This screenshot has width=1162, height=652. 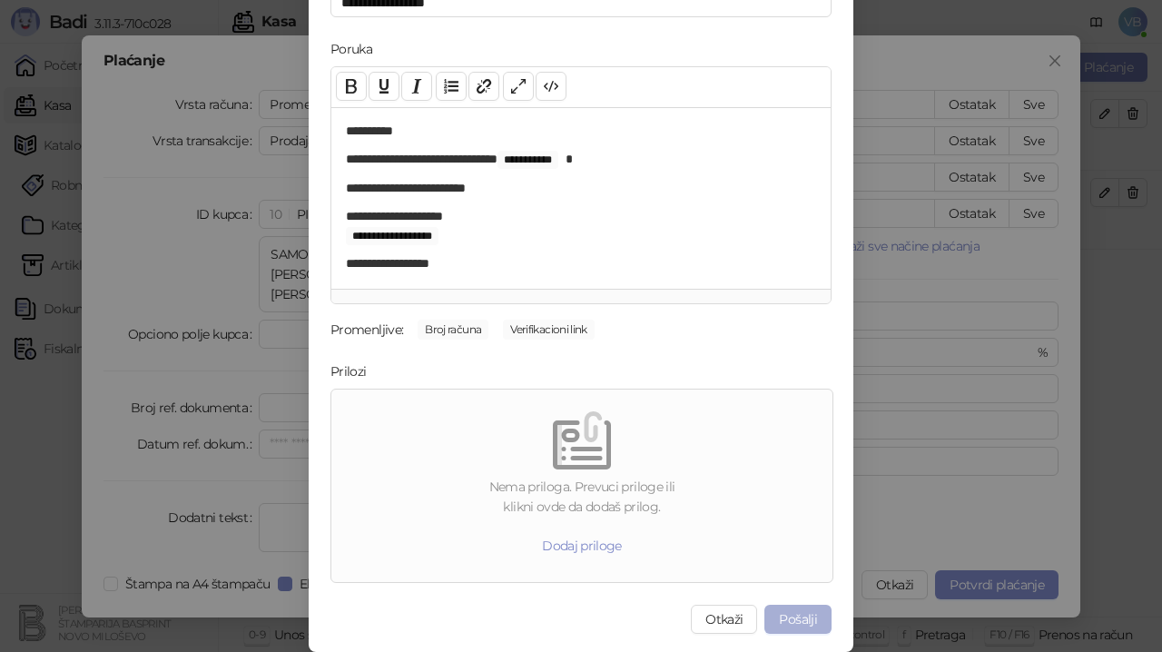 What do you see at coordinates (582, 496) in the screenshot?
I see `div: Nema priloga. Prevuci priloge ili klikni ovde da dodaš prilog.` at bounding box center [582, 496].